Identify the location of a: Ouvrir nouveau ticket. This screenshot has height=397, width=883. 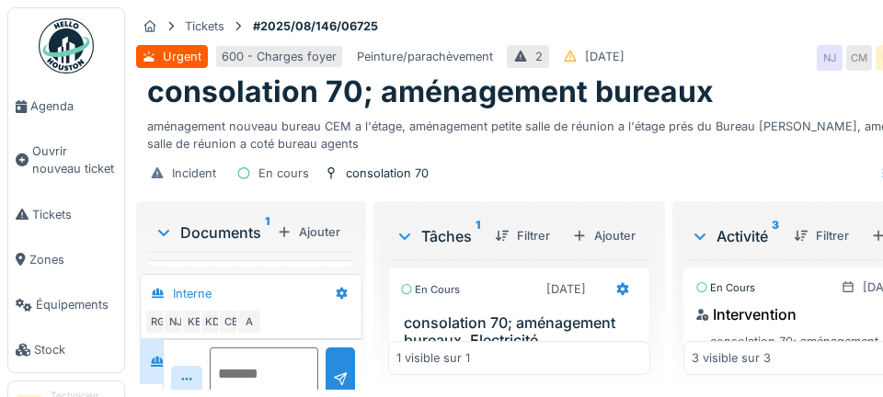
(66, 160).